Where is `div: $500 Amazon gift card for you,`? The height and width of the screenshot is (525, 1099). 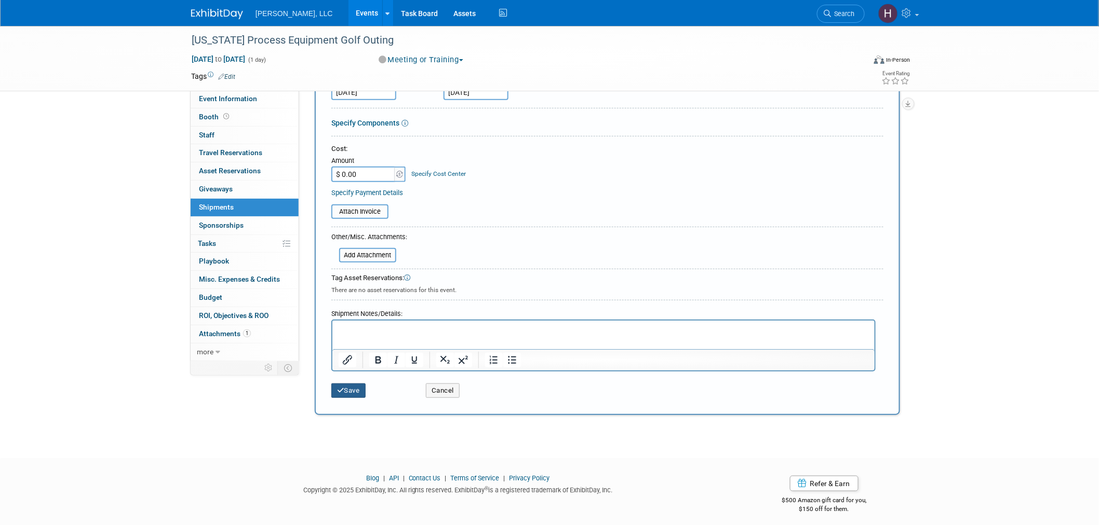
div: $500 Amazon gift card for you, is located at coordinates (824, 502).